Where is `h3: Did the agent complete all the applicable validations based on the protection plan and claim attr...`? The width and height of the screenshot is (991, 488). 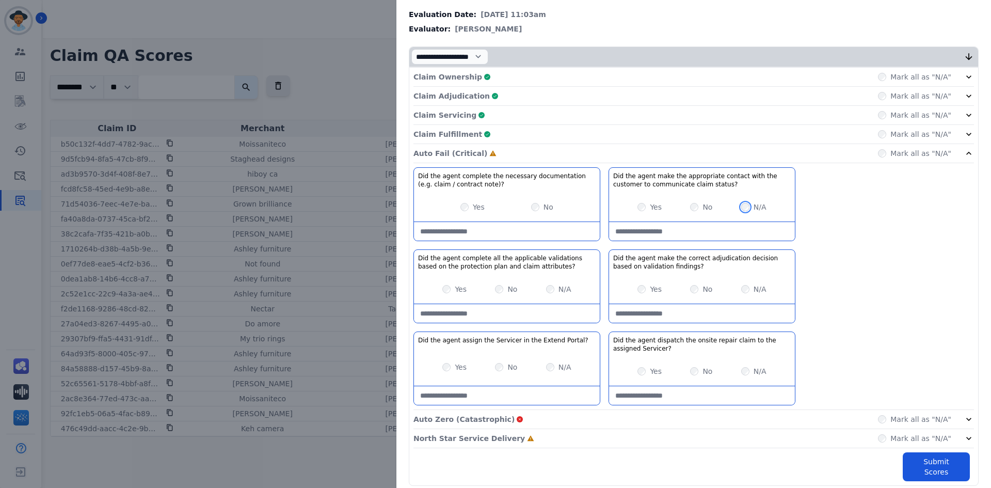
h3: Did the agent complete all the applicable validations based on the protection plan and claim attr... is located at coordinates (507, 262).